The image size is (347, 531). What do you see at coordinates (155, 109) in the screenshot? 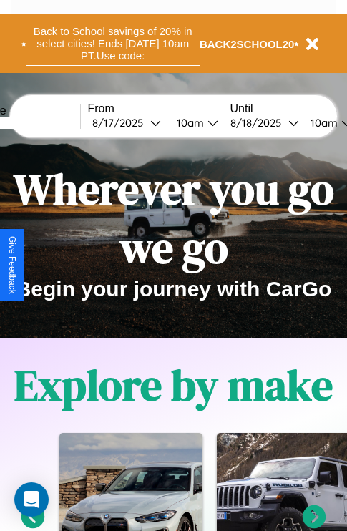
I see `label: From` at bounding box center [155, 109].